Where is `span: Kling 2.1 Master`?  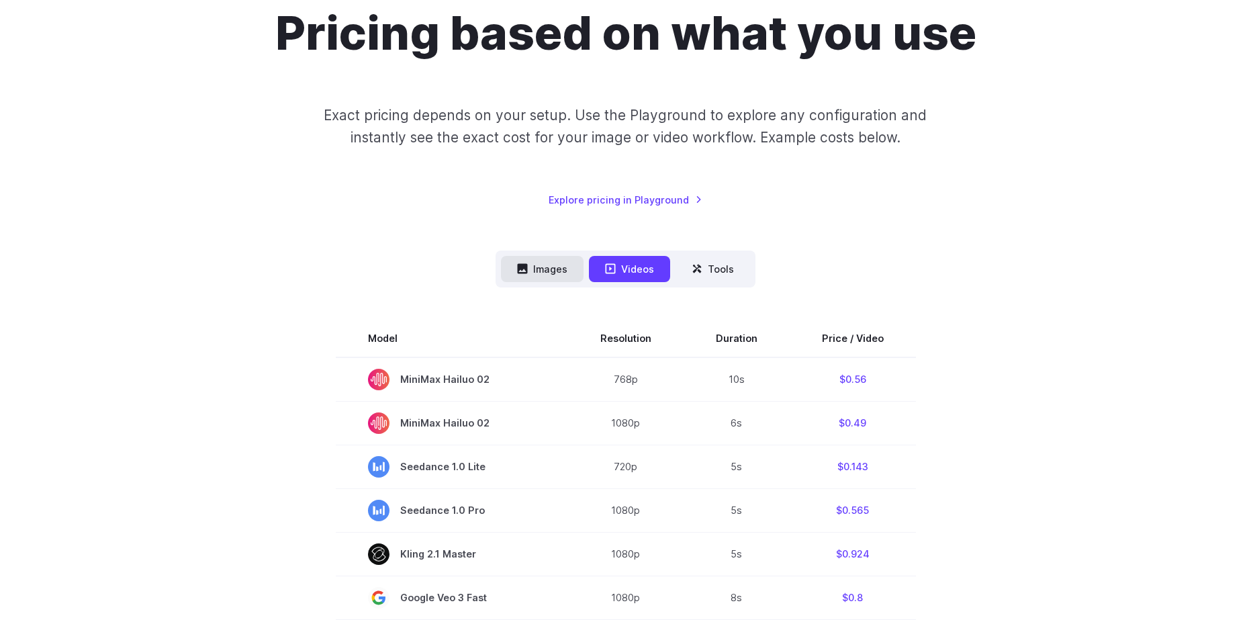
span: Kling 2.1 Master is located at coordinates (452, 554).